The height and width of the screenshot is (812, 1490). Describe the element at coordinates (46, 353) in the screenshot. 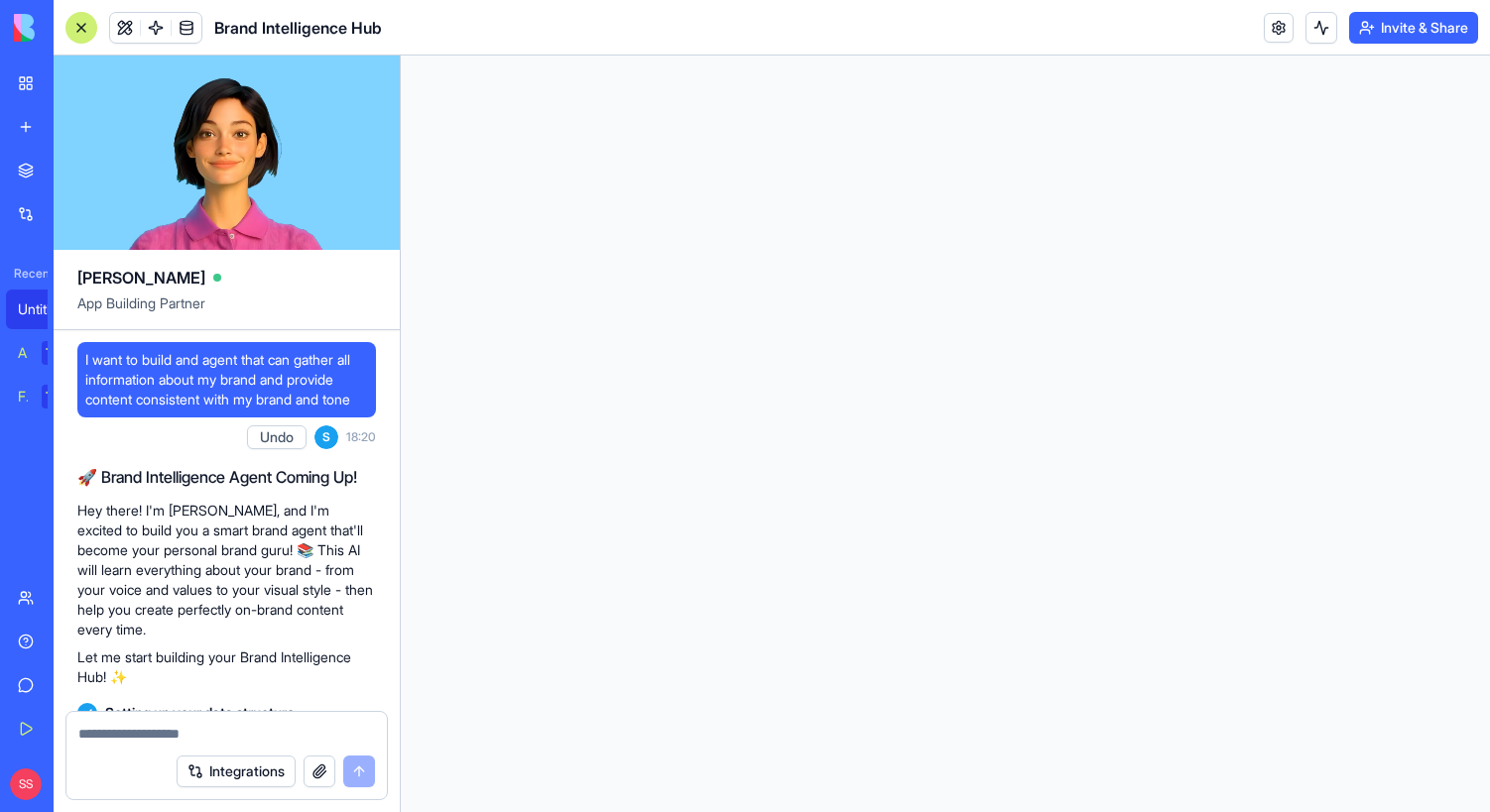

I see `a: AI Logo GeneratorTRY` at that location.